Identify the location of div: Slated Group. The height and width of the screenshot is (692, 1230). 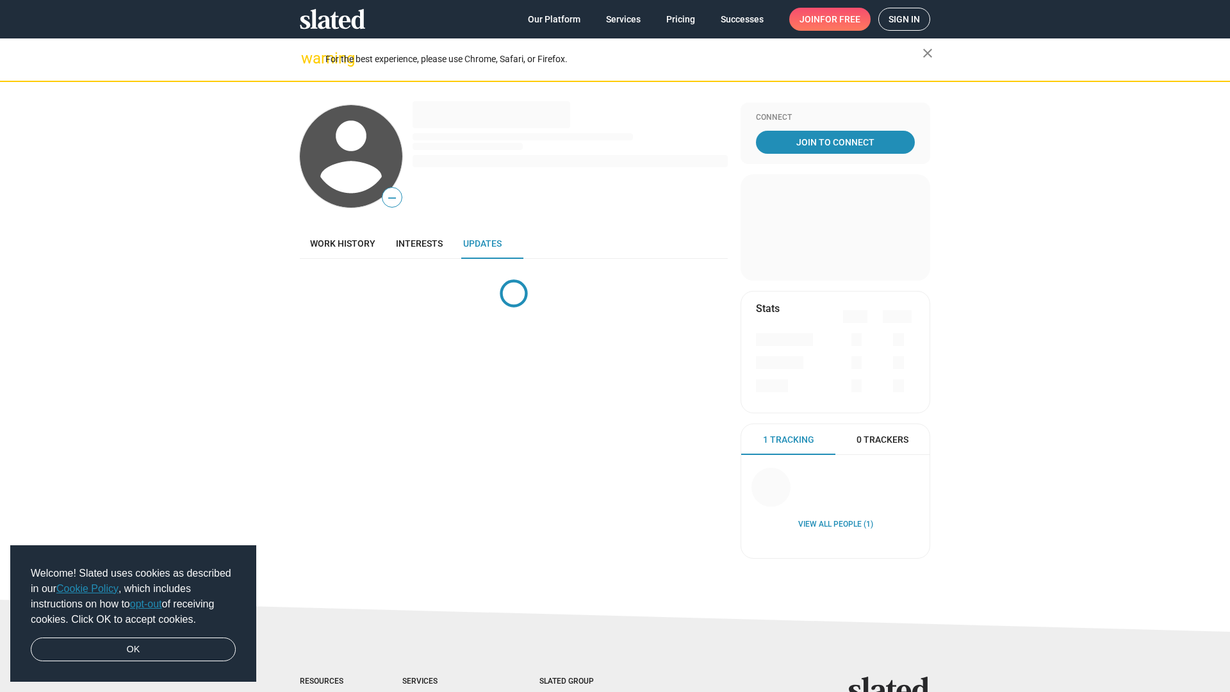
(583, 681).